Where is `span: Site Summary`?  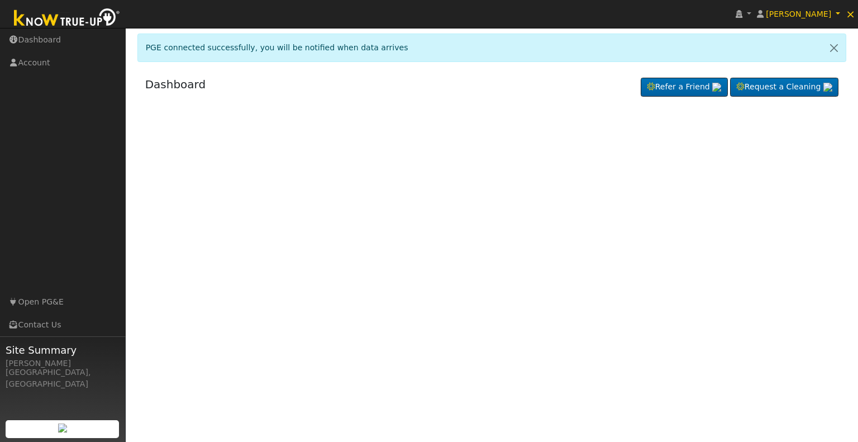
span: Site Summary is located at coordinates (63, 350).